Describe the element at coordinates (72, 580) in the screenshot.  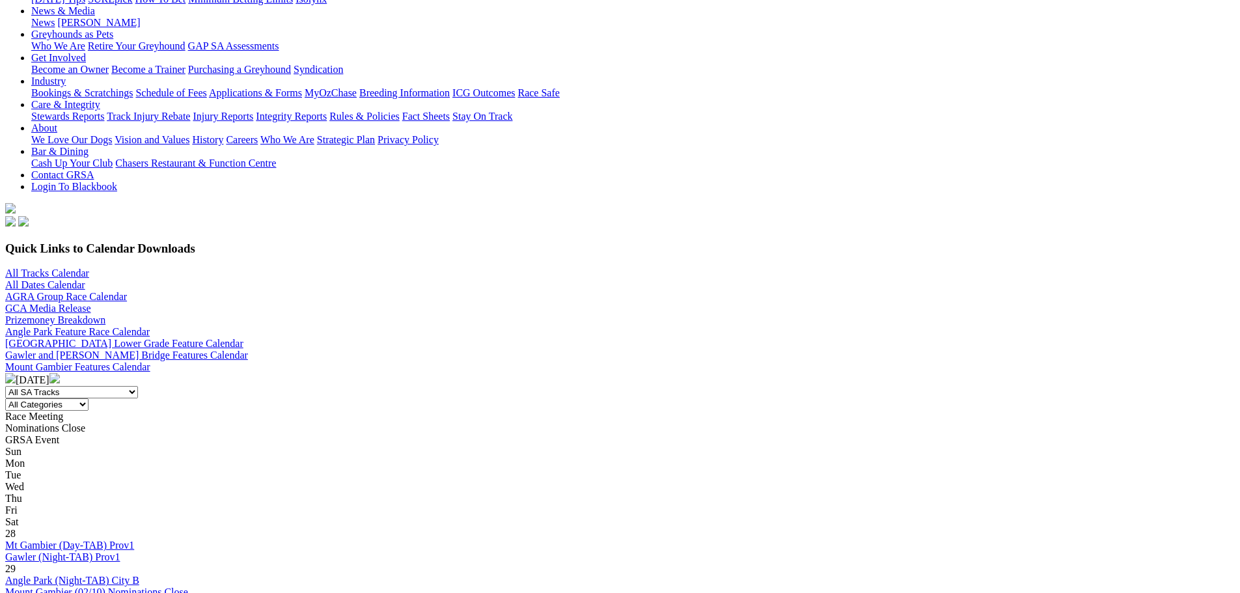
I see `a: Angle Park (Night-TAB) City B` at that location.